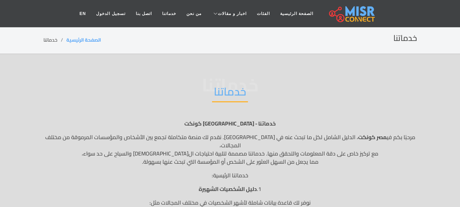 This screenshot has height=207, width=460. What do you see at coordinates (229, 14) in the screenshot?
I see `a: اخبار و مقالات` at bounding box center [229, 14].